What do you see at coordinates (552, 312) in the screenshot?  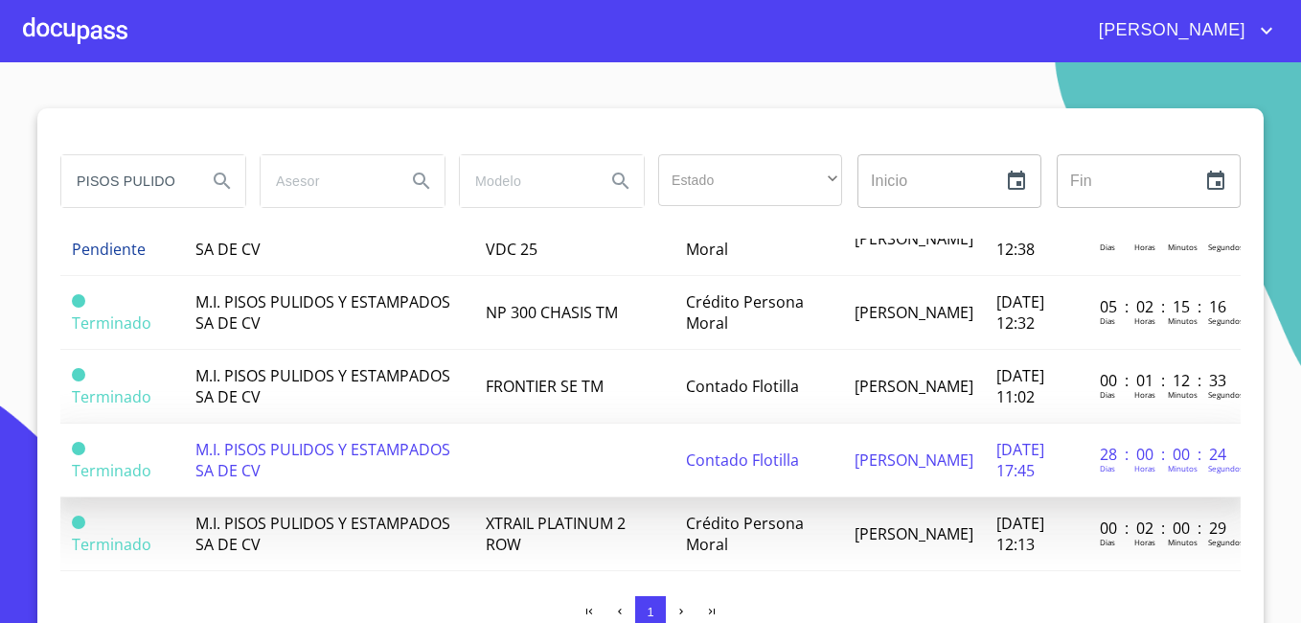 I see `span: NP 300 CHASIS TM` at bounding box center [552, 312].